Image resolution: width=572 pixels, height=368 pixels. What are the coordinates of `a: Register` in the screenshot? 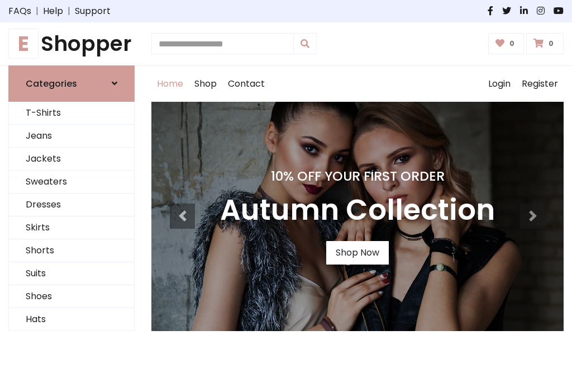 It's located at (540, 84).